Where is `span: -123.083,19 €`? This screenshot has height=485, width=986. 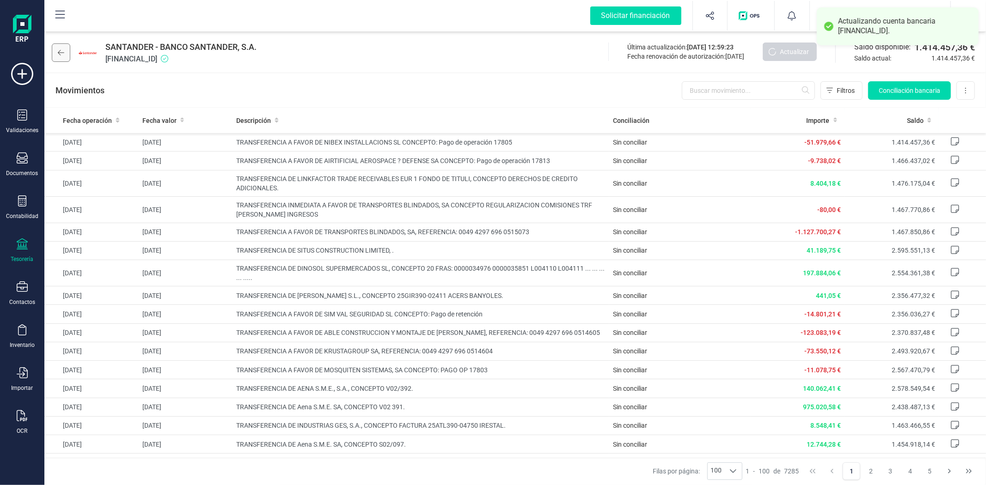
span: -123.083,19 € is located at coordinates (820, 333).